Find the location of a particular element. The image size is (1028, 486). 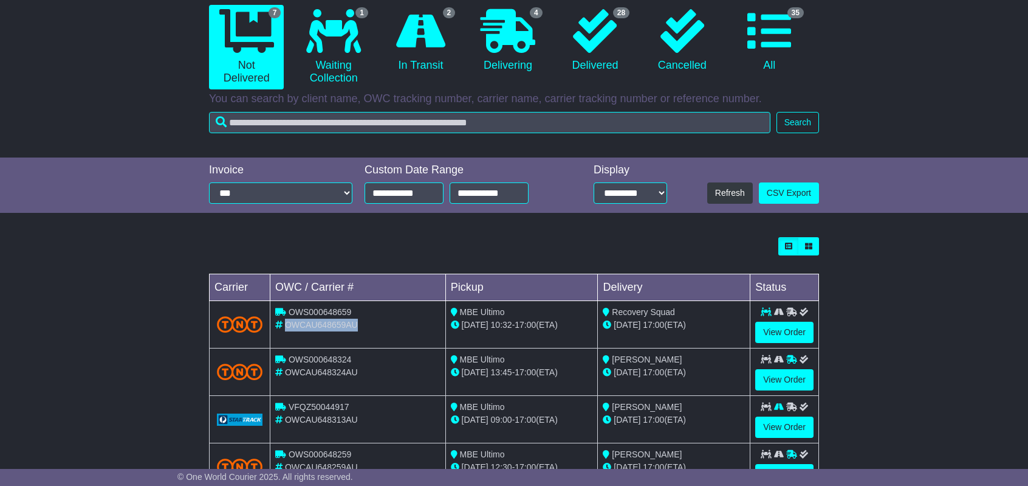

span: 7 is located at coordinates (275, 13).